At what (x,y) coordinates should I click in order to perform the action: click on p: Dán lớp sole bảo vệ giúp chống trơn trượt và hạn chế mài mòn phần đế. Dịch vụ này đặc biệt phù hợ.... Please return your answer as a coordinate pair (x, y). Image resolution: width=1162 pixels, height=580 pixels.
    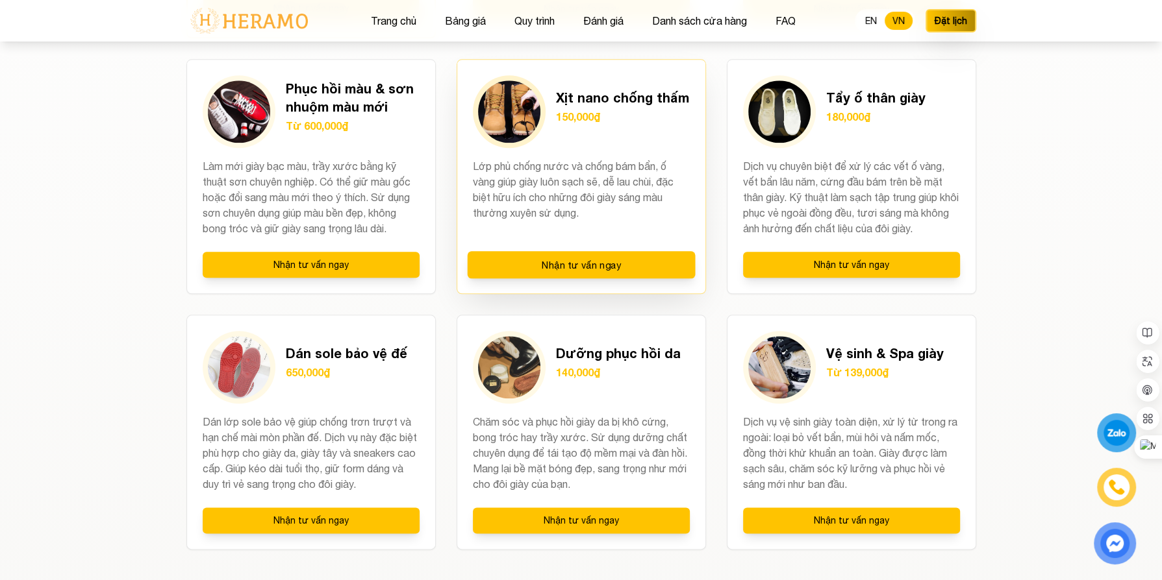
    Looking at the image, I should click on (311, 453).